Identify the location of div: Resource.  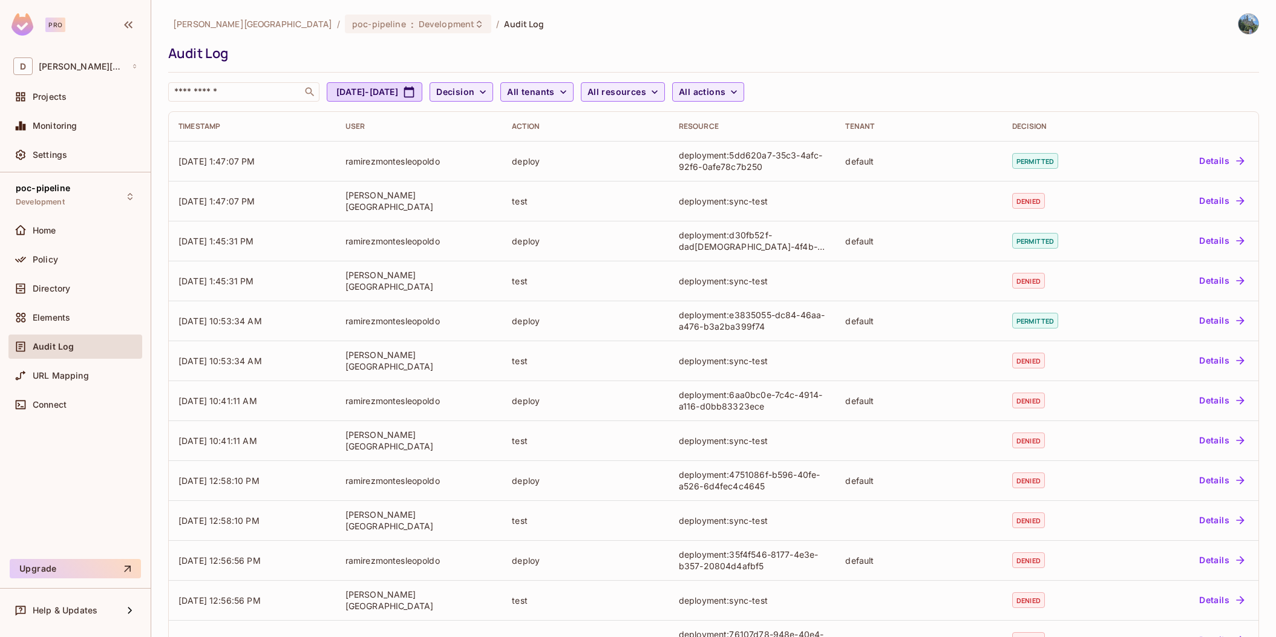
(752, 126).